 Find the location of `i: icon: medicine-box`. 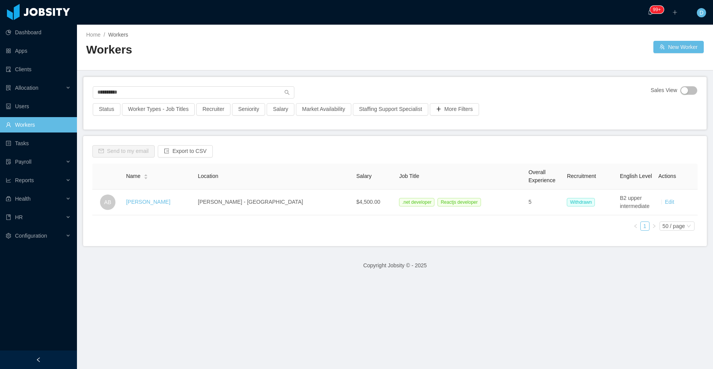

i: icon: medicine-box is located at coordinates (8, 199).